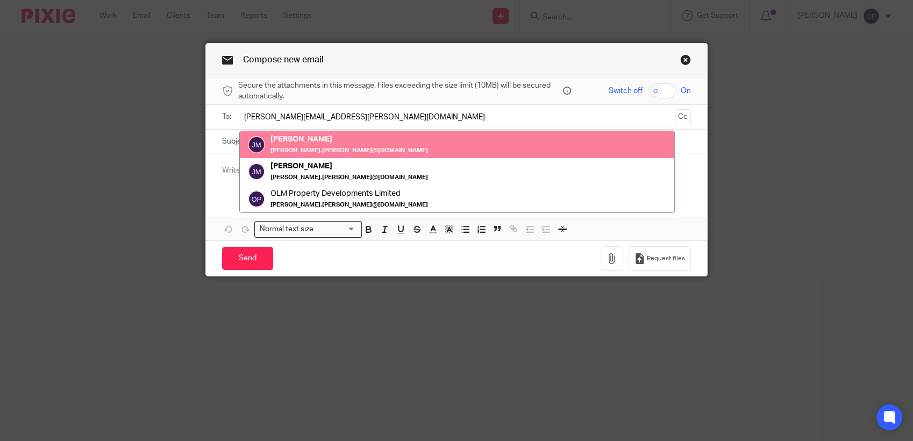 The height and width of the screenshot is (441, 913). What do you see at coordinates (665, 259) in the screenshot?
I see `span: Request files` at bounding box center [665, 259].